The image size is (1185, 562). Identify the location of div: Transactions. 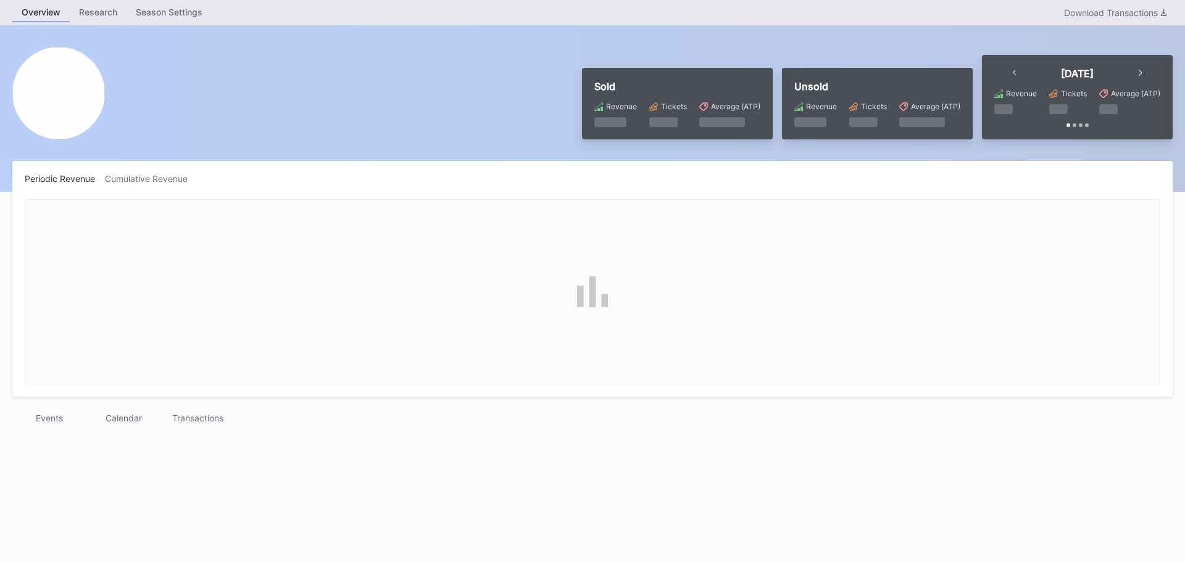
(197, 418).